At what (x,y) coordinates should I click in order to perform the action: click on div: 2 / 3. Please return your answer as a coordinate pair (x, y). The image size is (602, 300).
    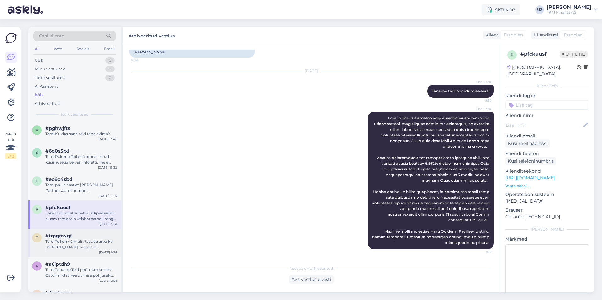
    Looking at the image, I should click on (11, 156).